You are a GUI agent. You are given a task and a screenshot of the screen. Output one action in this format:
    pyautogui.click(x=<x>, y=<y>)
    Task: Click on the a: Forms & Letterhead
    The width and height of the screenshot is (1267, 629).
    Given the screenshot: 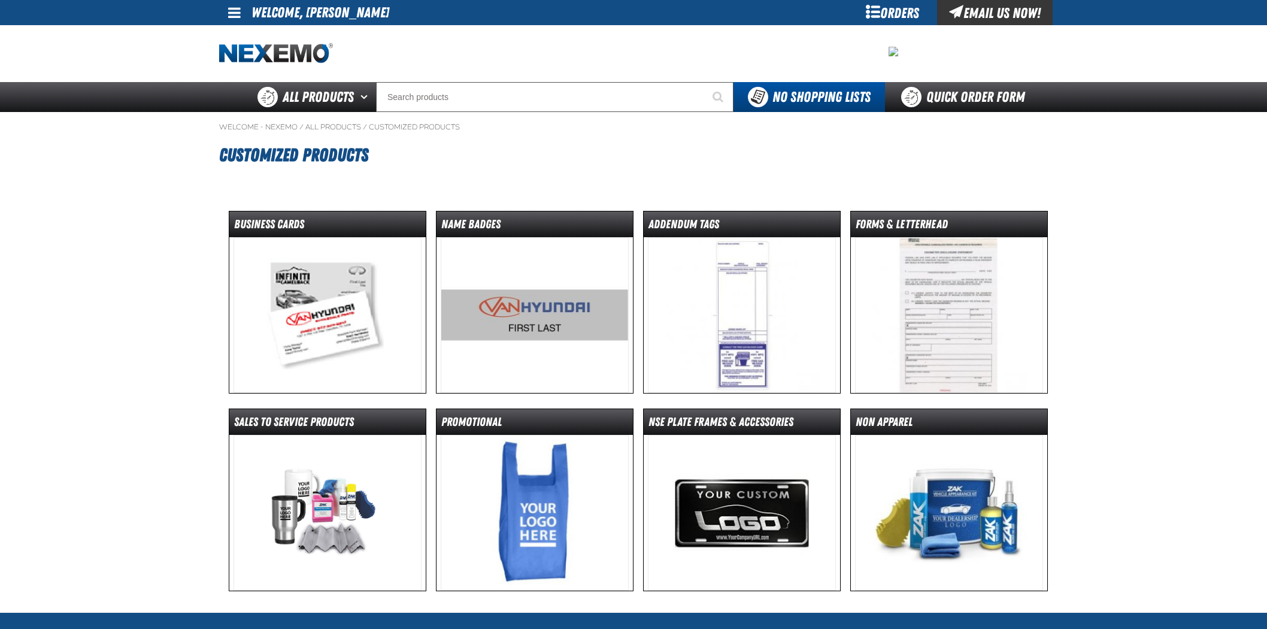 What is the action you would take?
    pyautogui.click(x=949, y=302)
    